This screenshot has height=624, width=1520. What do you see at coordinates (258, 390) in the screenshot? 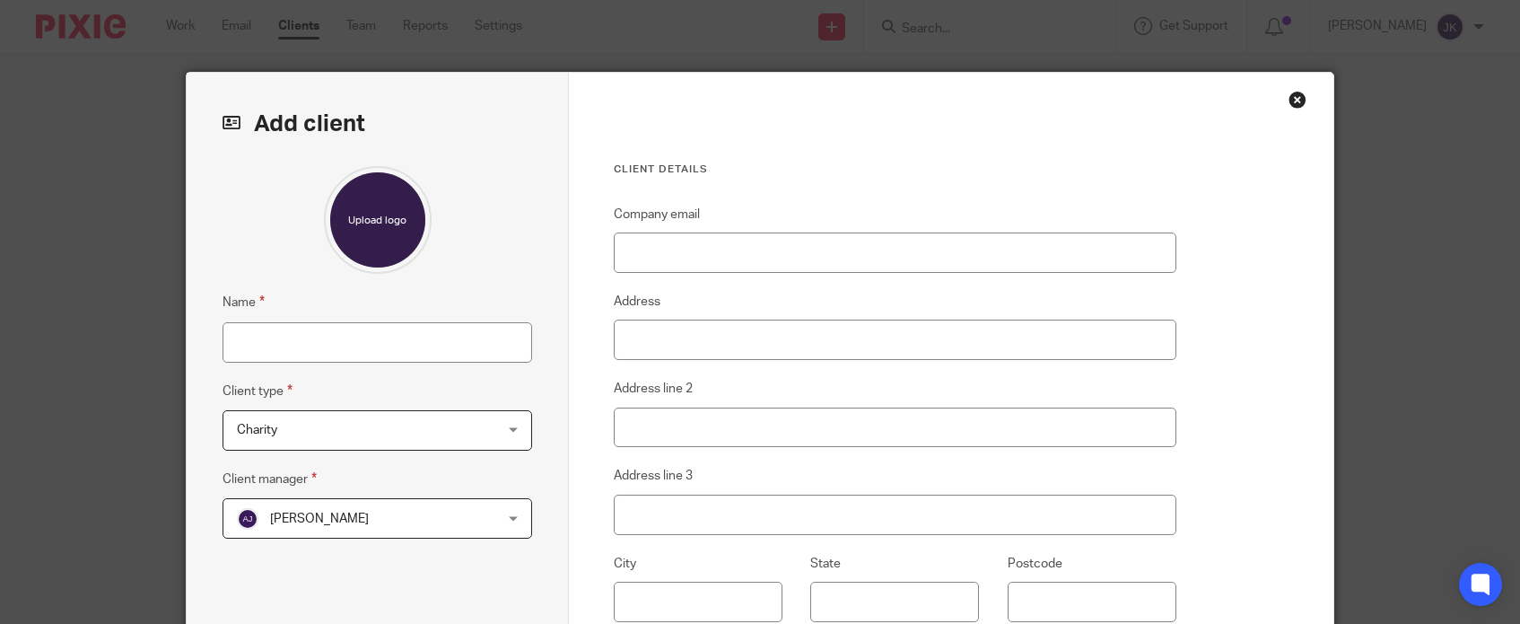
I see `label: Client type` at bounding box center [258, 390].